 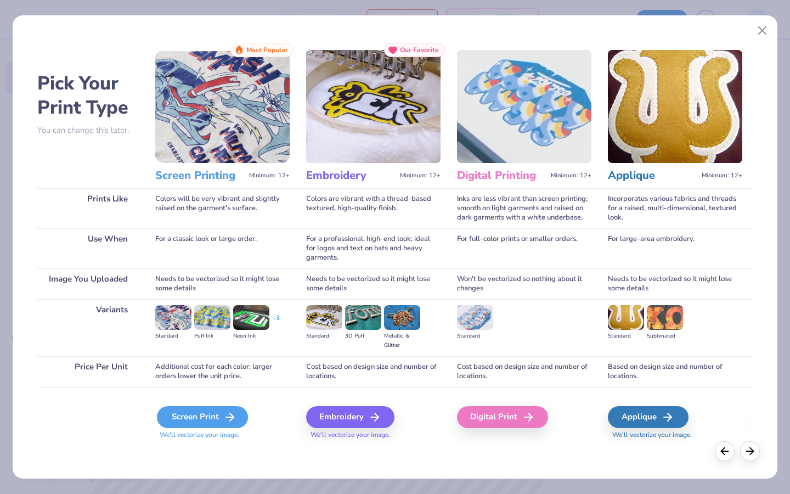 What do you see at coordinates (350, 417) in the screenshot?
I see `div: Embroidery` at bounding box center [350, 417].